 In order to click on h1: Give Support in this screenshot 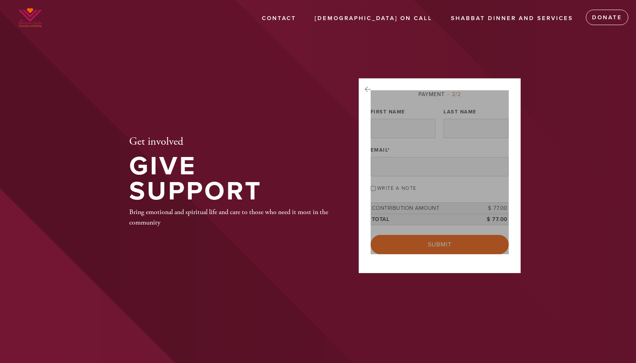, I will do `click(231, 179)`.